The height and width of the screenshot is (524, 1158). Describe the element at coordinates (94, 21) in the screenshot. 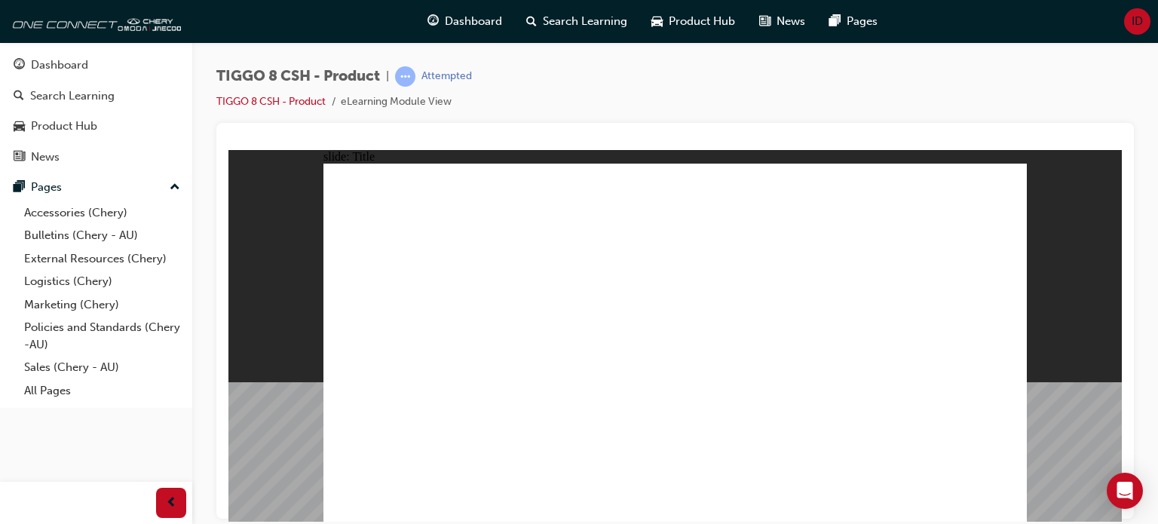

I see `a: oneconnect` at that location.